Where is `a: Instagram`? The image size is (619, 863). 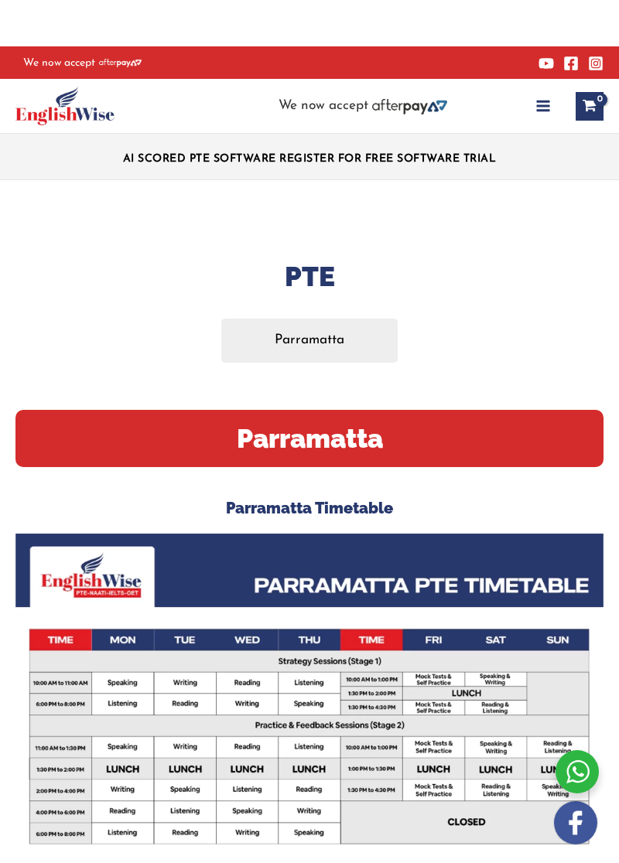
a: Instagram is located at coordinates (596, 63).